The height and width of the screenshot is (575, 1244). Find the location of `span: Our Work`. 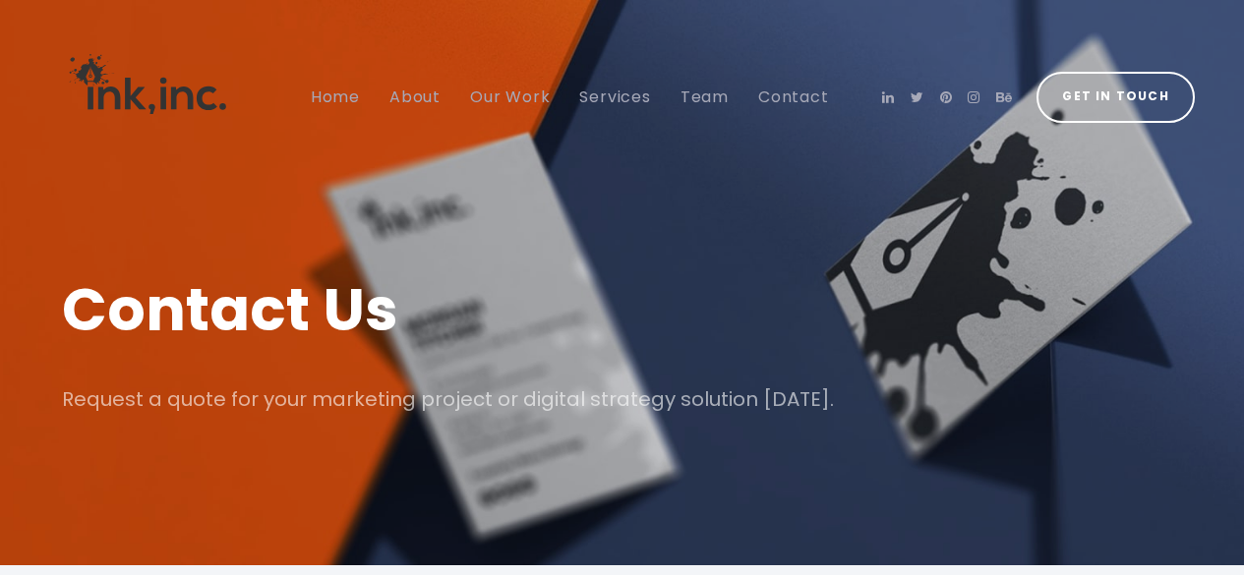

span: Our Work is located at coordinates (510, 96).